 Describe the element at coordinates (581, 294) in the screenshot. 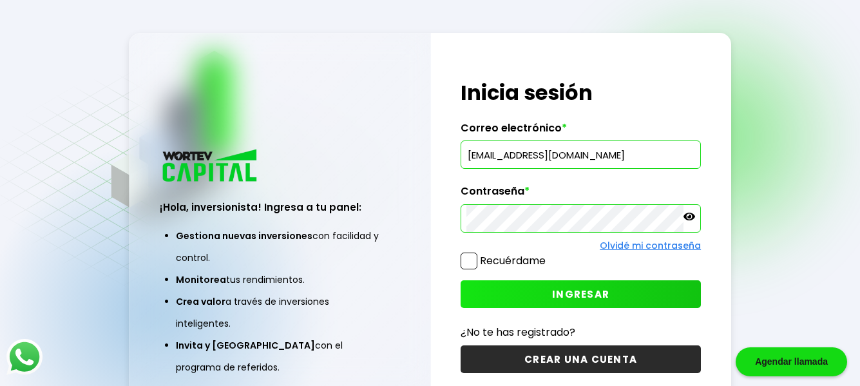

I see `button: INGRESAR` at that location.